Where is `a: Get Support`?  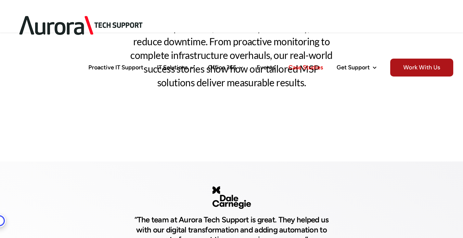
a: Get Support is located at coordinates (357, 67).